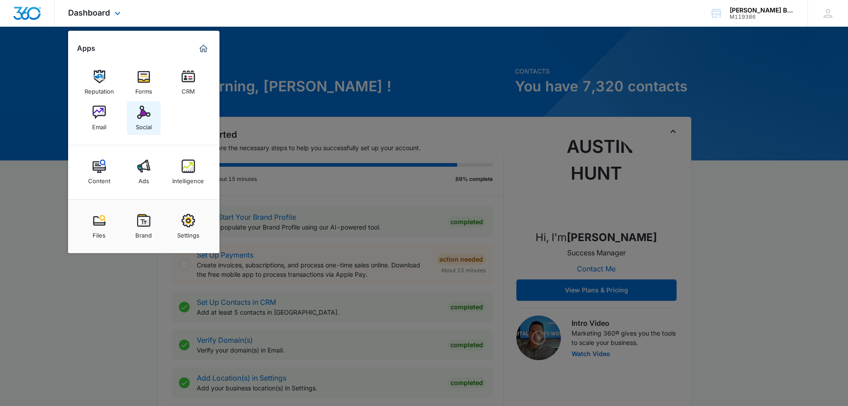 The width and height of the screenshot is (848, 406). What do you see at coordinates (99, 179) in the screenshot?
I see `div: Content` at bounding box center [99, 179].